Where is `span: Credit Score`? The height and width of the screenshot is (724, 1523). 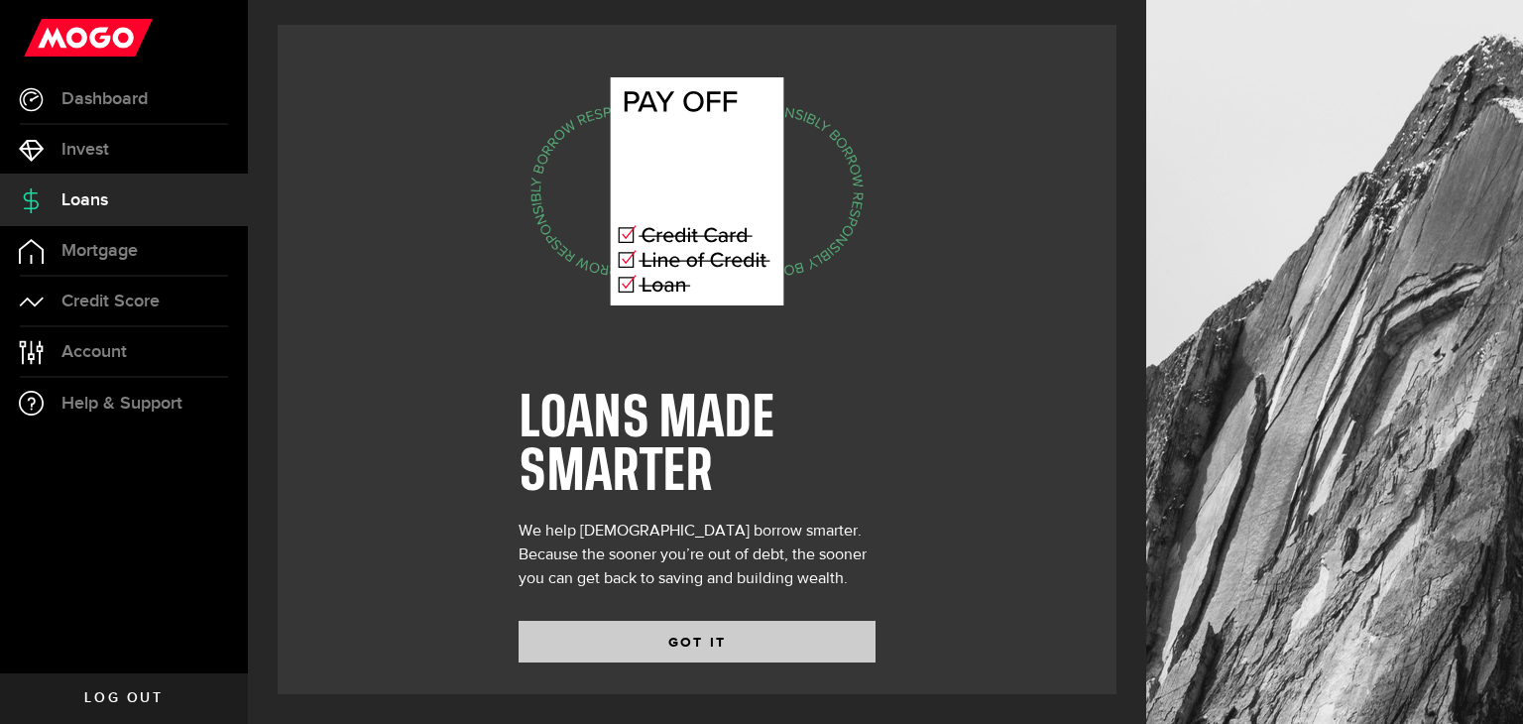
span: Credit Score is located at coordinates (110, 301).